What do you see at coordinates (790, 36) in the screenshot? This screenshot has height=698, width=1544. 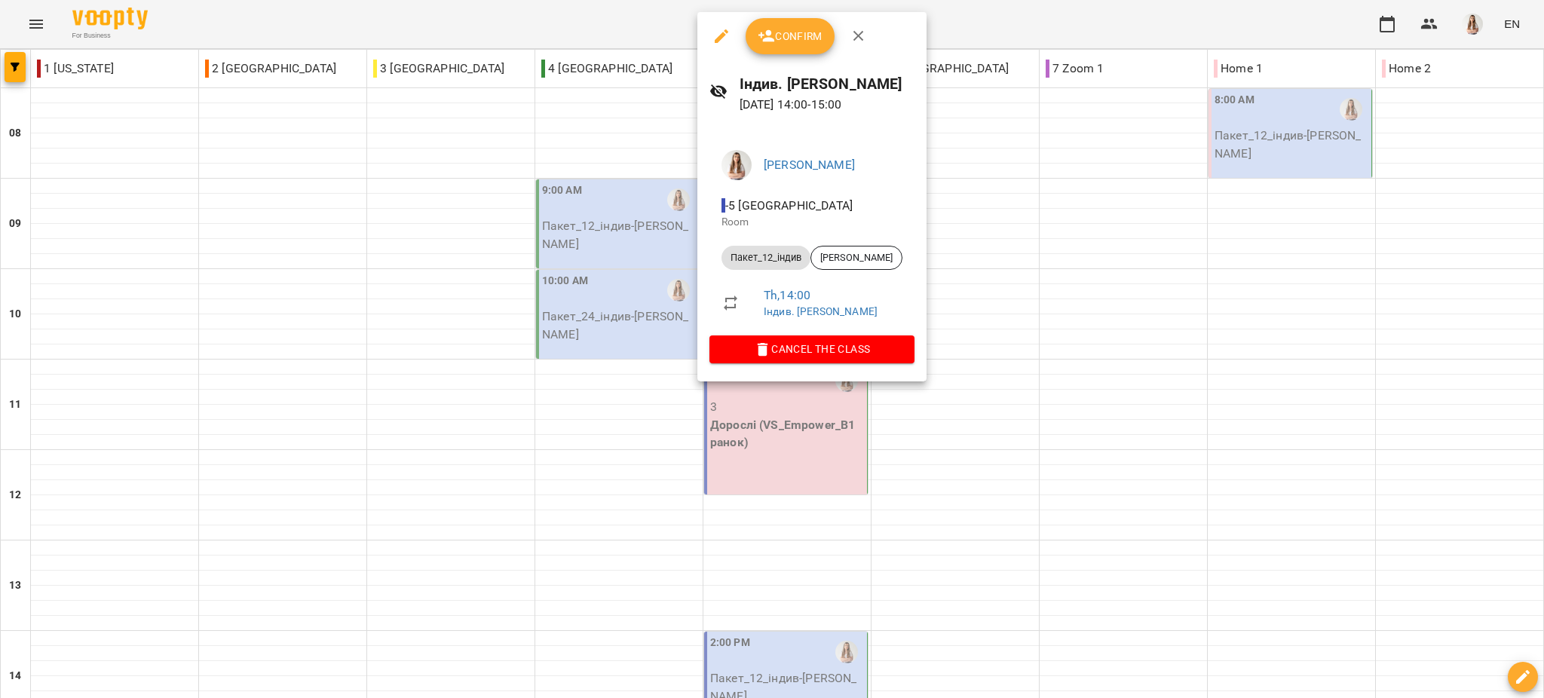 I see `span: Confirm` at bounding box center [790, 36].